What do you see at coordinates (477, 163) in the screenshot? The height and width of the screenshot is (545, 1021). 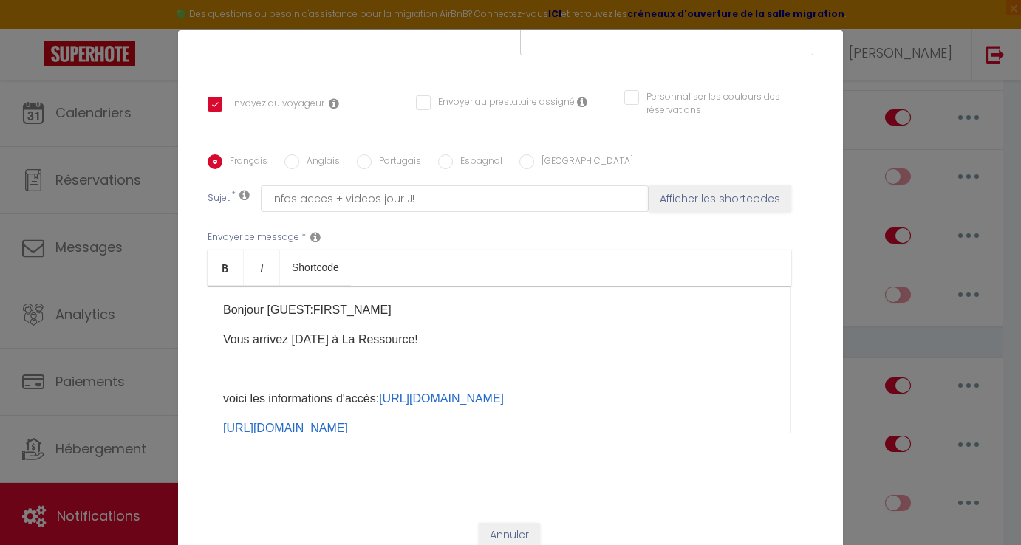 I see `label: Espagnol` at bounding box center [477, 163].